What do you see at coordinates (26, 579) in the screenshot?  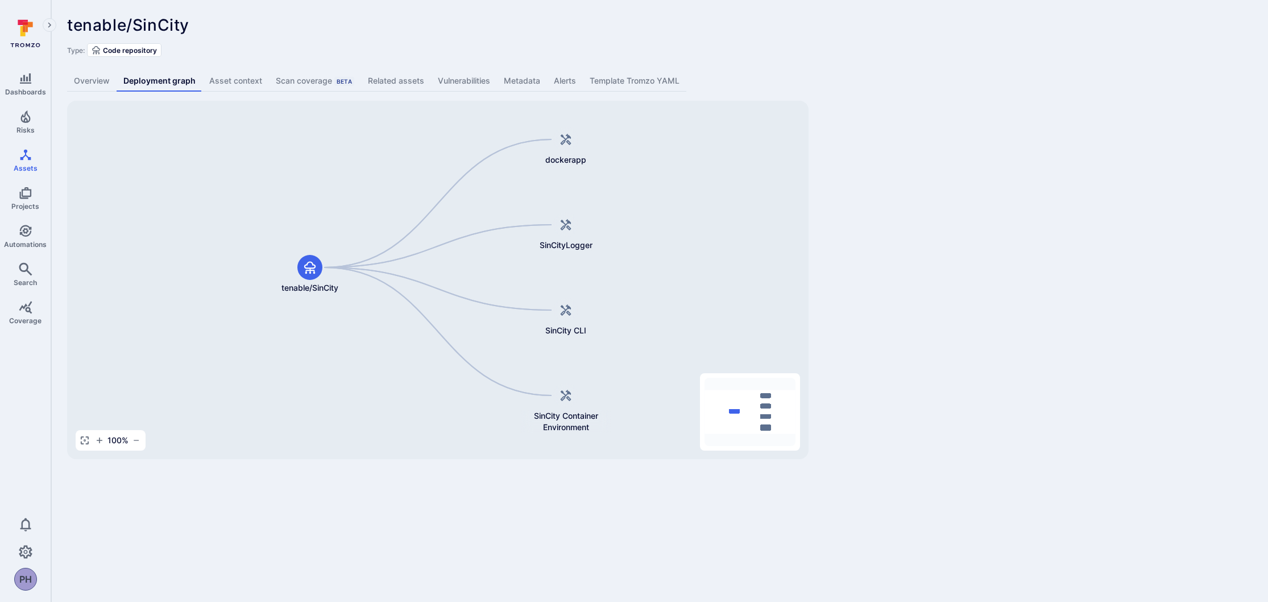 I see `div: Phillip Hayes` at bounding box center [26, 579].